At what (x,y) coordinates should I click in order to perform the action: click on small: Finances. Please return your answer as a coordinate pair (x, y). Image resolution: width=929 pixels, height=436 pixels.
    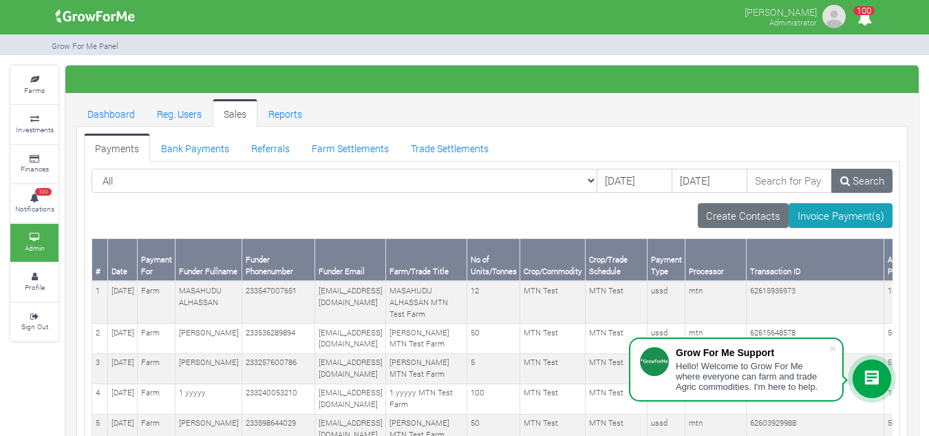
    Looking at the image, I should click on (34, 169).